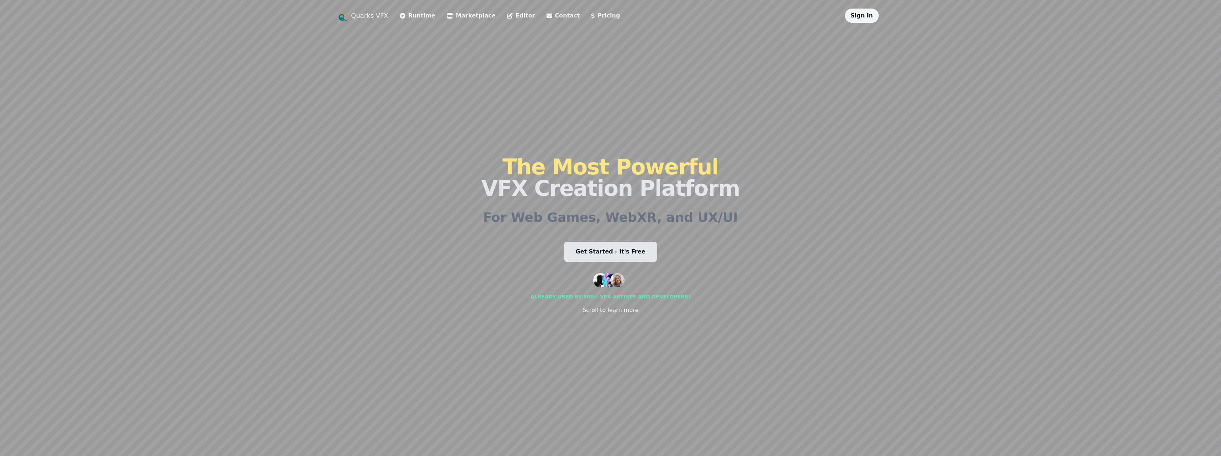 The height and width of the screenshot is (456, 1221). What do you see at coordinates (605, 16) in the screenshot?
I see `a: Pricing` at bounding box center [605, 16].